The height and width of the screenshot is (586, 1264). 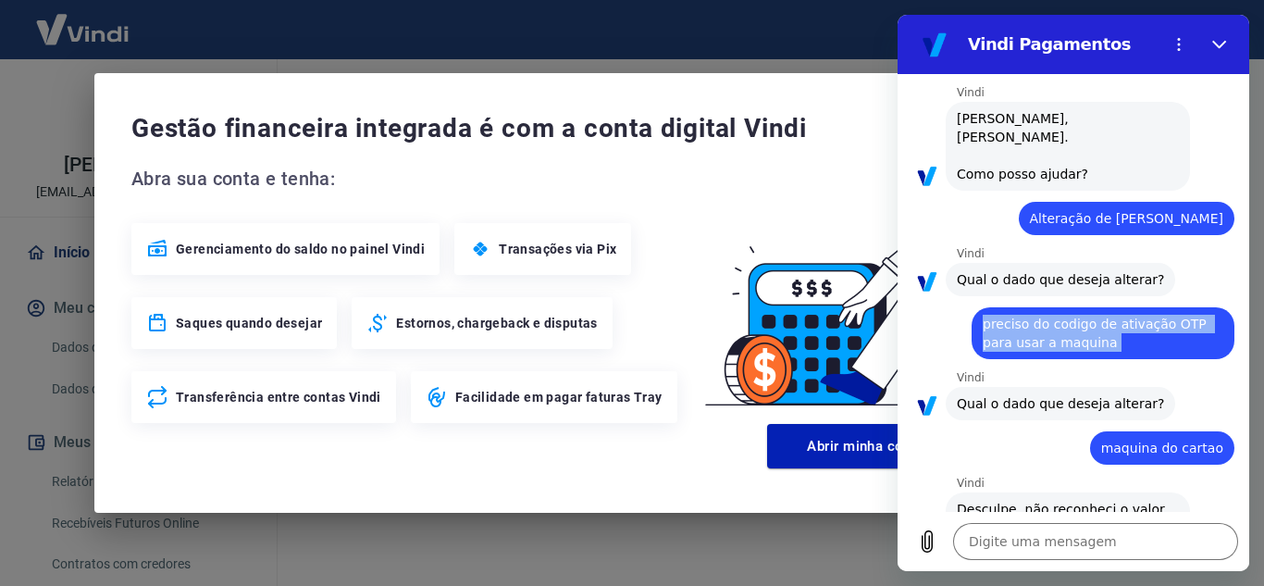 I want to click on span: Transferência entre contas Vindi, so click(x=278, y=397).